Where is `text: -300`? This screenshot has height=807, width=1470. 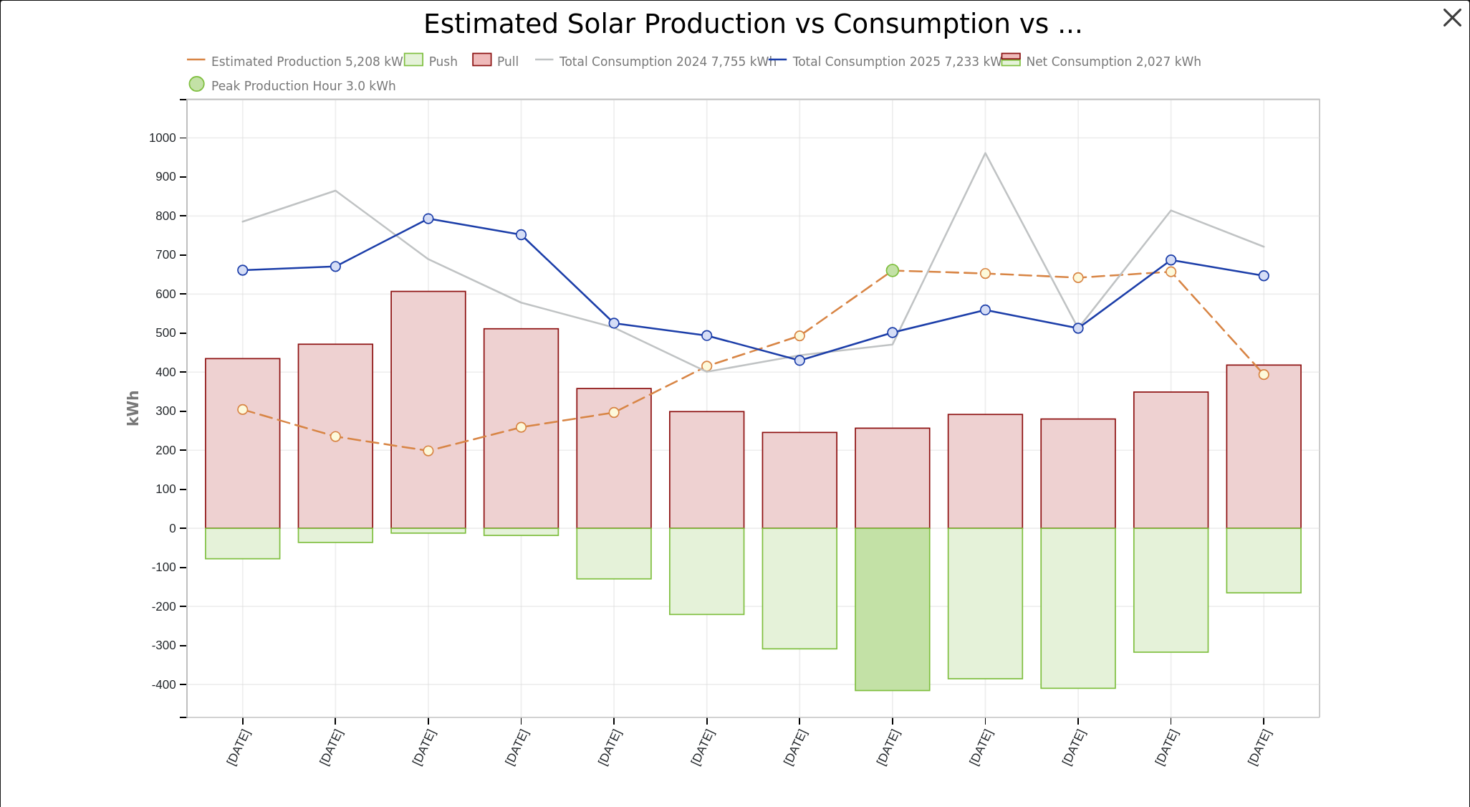 text: -300 is located at coordinates (164, 645).